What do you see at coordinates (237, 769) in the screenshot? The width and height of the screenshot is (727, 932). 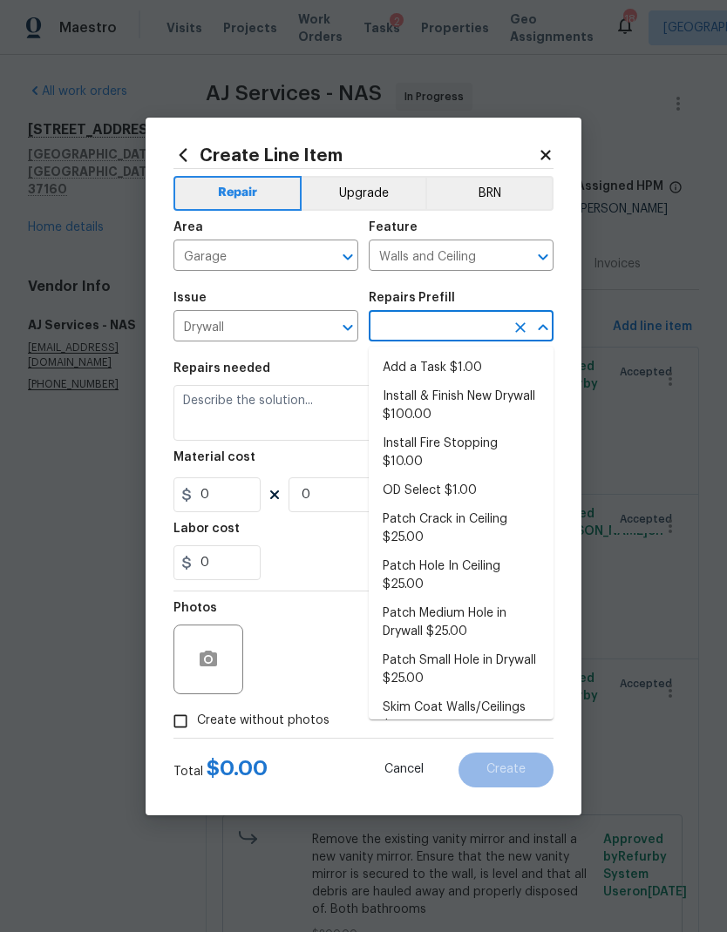 I see `span: $ 0.00` at bounding box center [237, 769].